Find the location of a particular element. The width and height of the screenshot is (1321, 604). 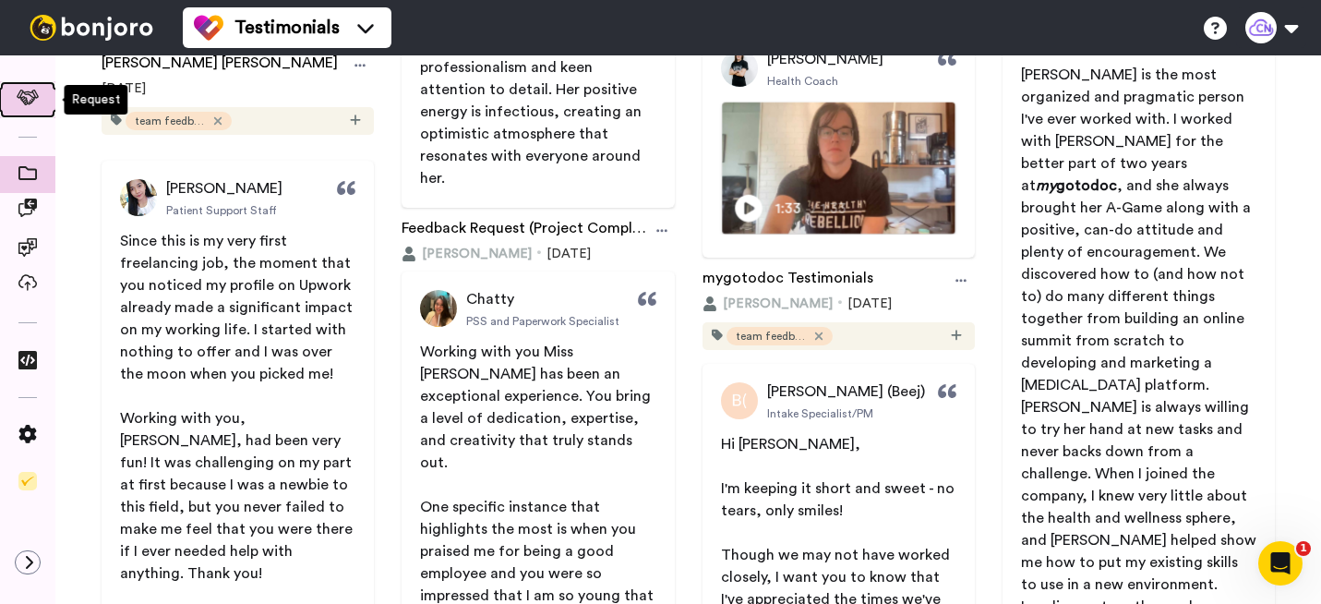

span: my is located at coordinates (1046, 186).